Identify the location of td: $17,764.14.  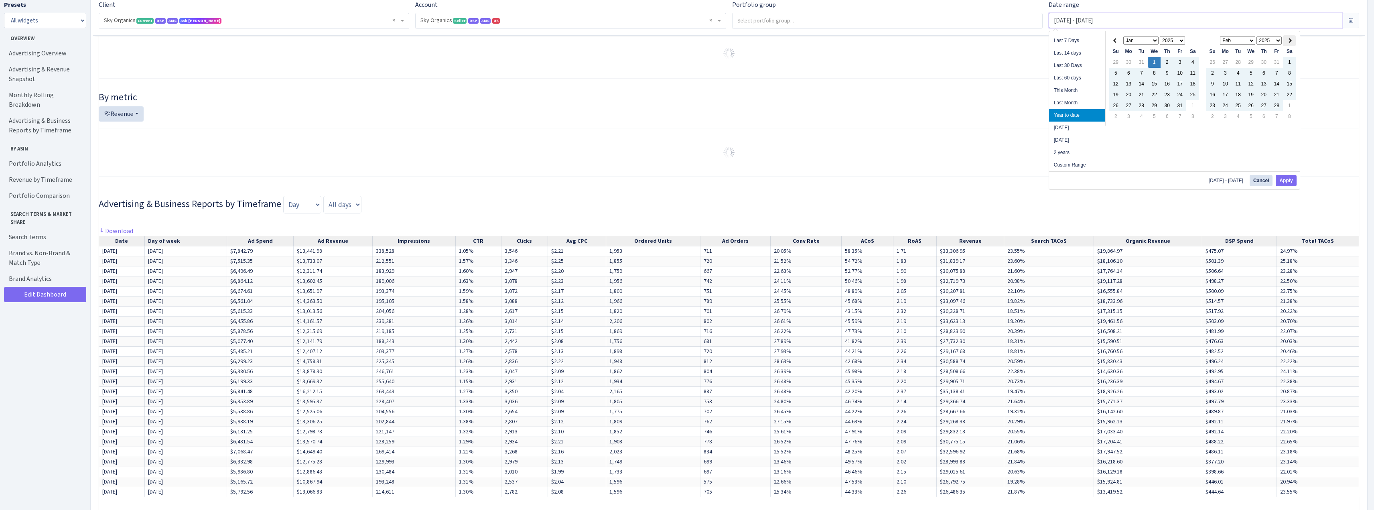
(1148, 271).